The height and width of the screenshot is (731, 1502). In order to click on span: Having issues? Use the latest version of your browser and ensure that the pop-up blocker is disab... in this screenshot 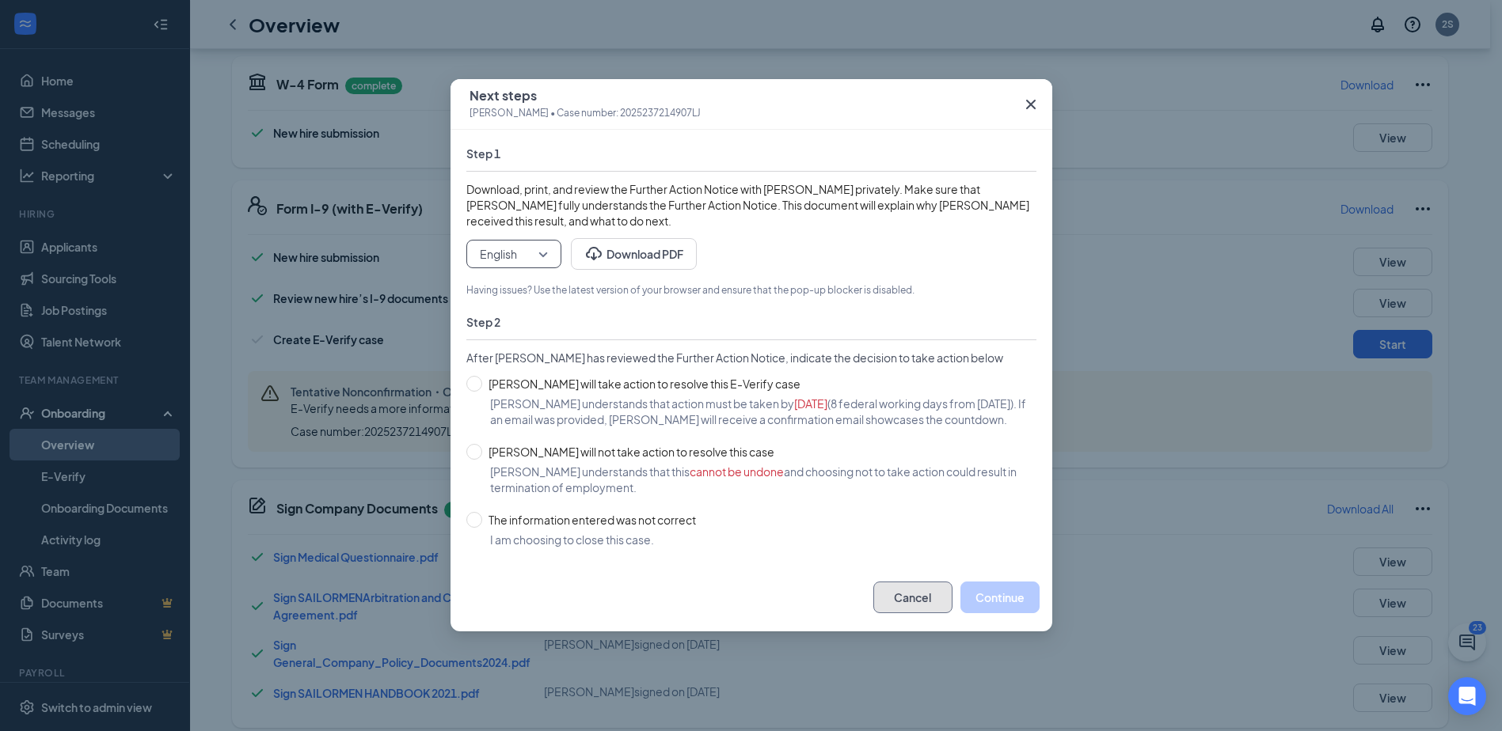, I will do `click(751, 290)`.